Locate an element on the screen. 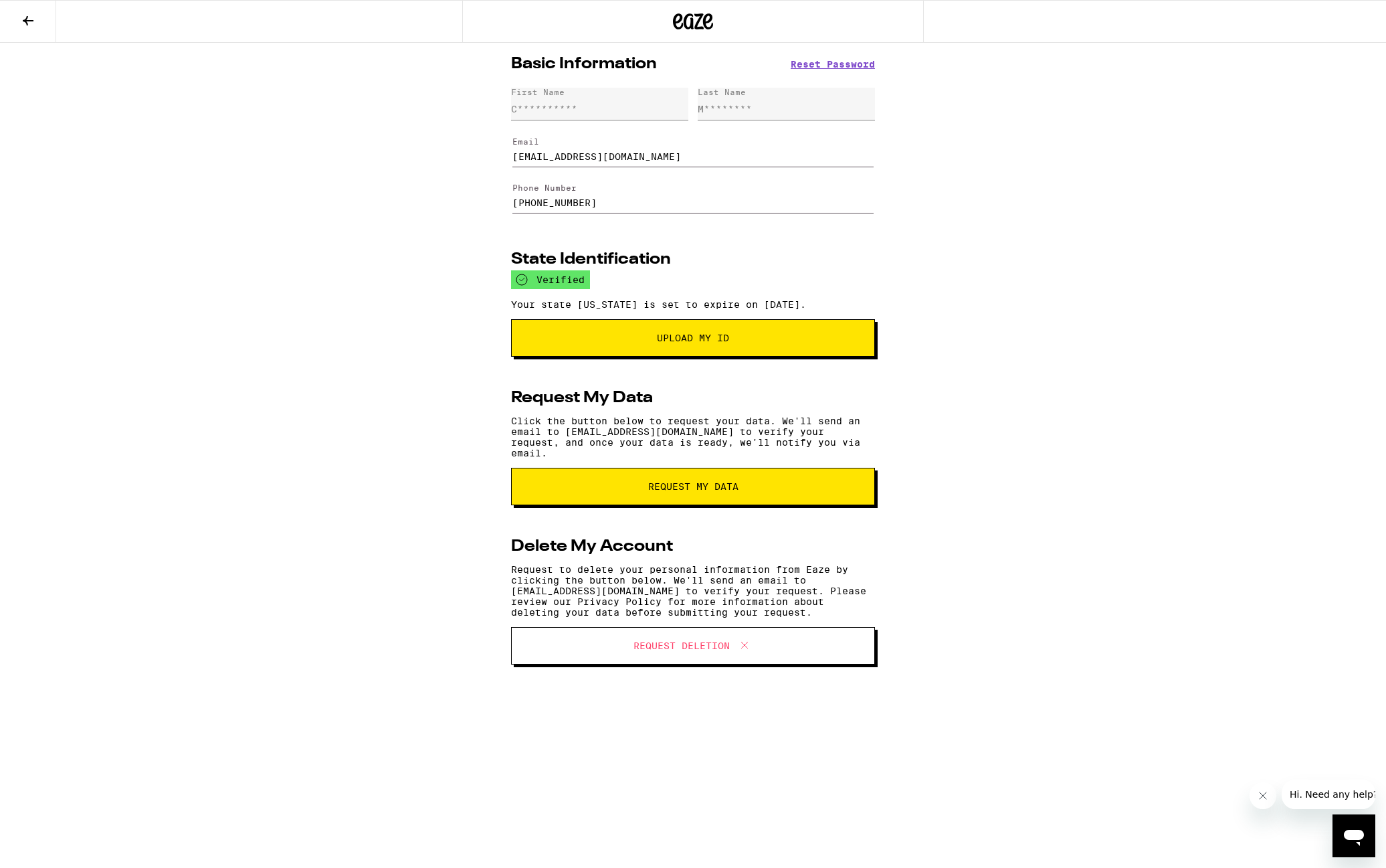 Image resolution: width=1386 pixels, height=868 pixels. h2: State Identification is located at coordinates (591, 259).